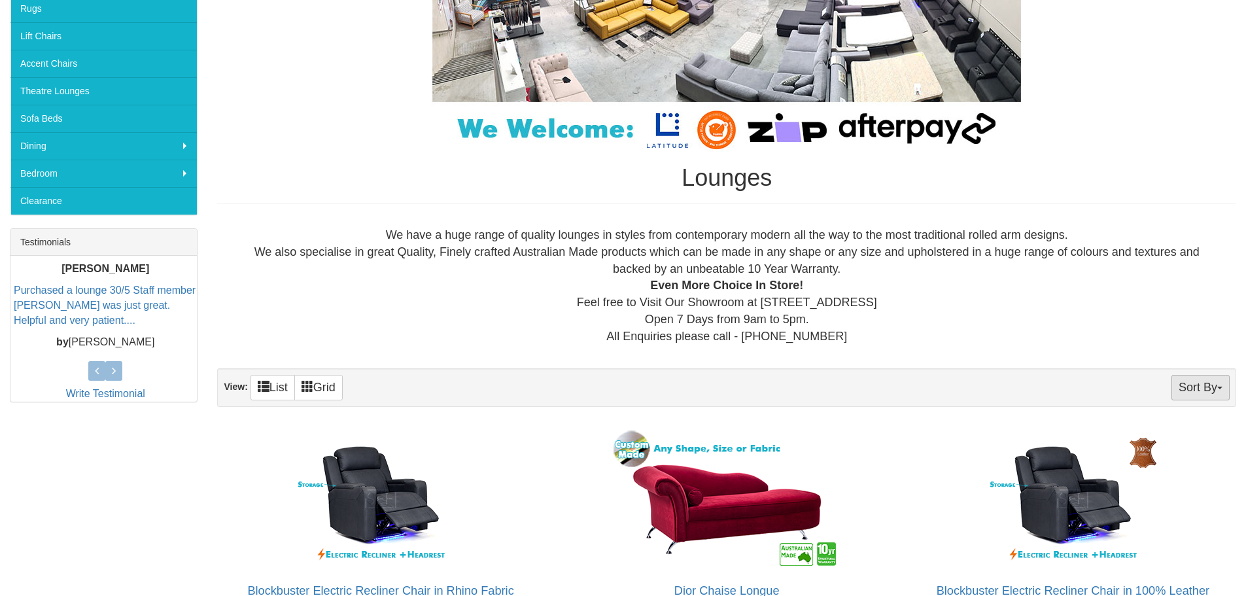 This screenshot has height=596, width=1246. What do you see at coordinates (103, 146) in the screenshot?
I see `a: Dining` at bounding box center [103, 146].